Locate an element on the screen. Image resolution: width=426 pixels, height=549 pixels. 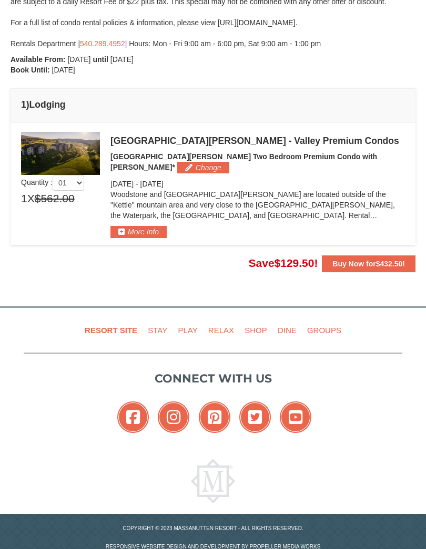
img: 19219041-4-ec11c166.jpg is located at coordinates (60, 153).